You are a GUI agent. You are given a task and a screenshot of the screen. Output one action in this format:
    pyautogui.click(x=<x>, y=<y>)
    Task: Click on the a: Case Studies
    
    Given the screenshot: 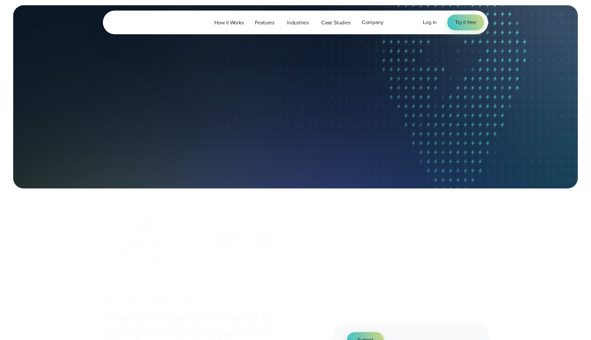 What is the action you would take?
    pyautogui.click(x=336, y=22)
    